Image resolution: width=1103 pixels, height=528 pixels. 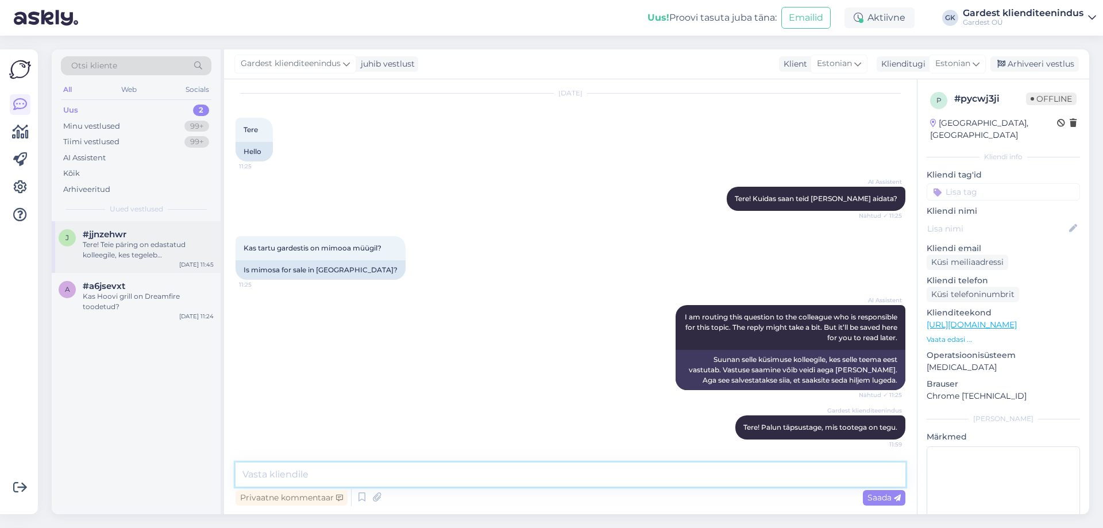 What do you see at coordinates (712, 18) in the screenshot?
I see `div: Proovi tasuta juba täna:` at bounding box center [712, 18].